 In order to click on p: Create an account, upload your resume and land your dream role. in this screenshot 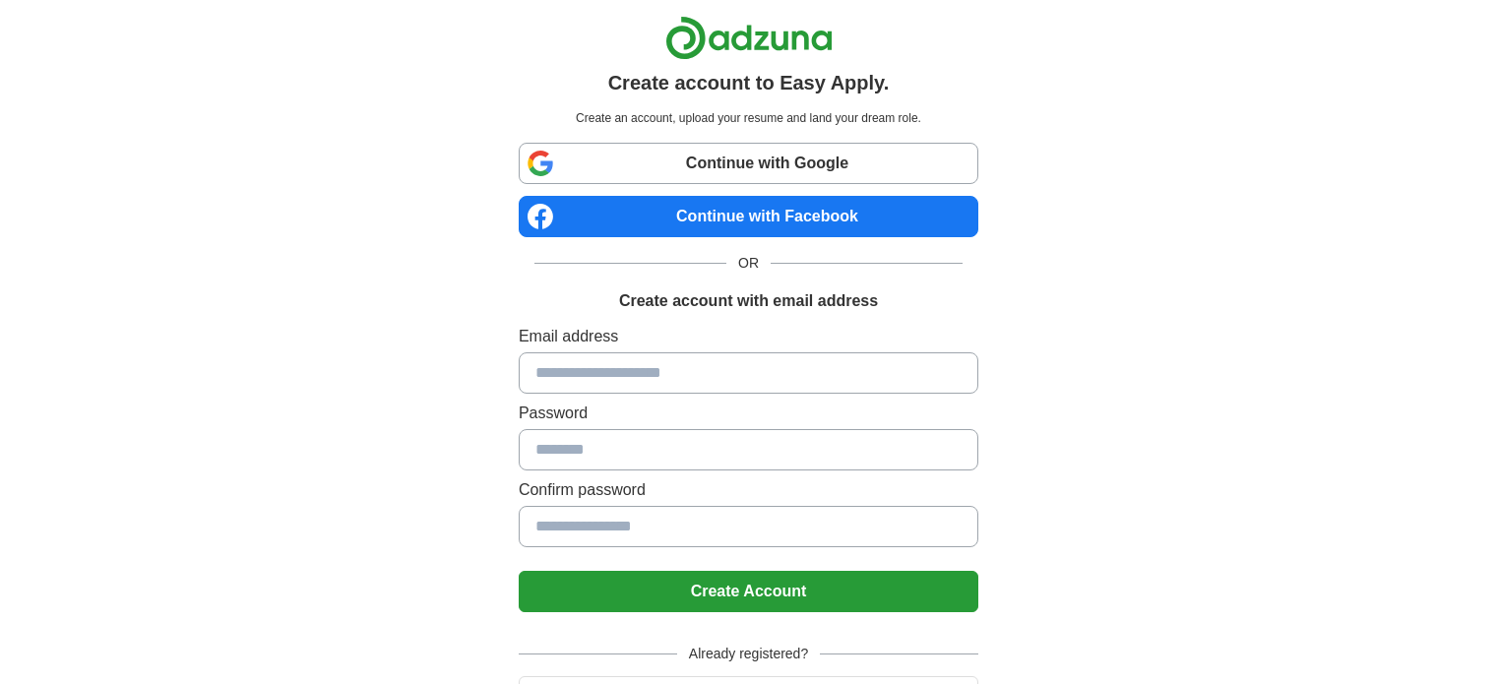, I will do `click(748, 118)`.